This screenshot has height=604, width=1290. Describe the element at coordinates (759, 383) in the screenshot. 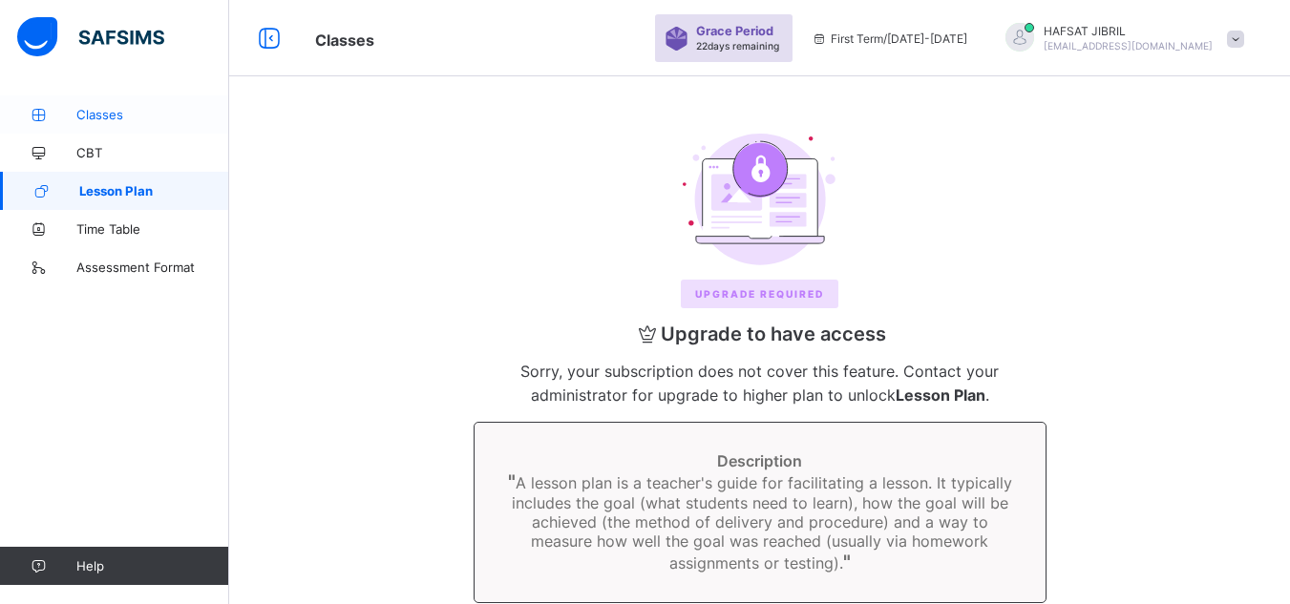

I see `span: Sorry, your subscription does not cover this feature. Contact your administrator for upgrade to h...` at that location.